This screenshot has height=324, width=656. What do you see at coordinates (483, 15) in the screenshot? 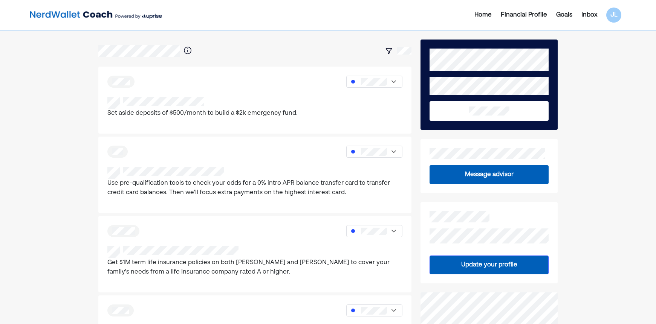
I see `div: Home` at bounding box center [483, 15].